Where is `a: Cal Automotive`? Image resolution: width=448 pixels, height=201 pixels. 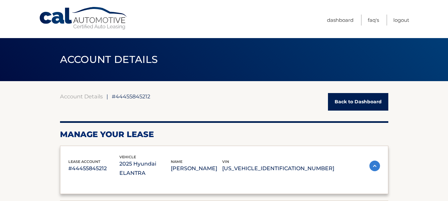
a: Cal Automotive is located at coordinates (84, 18).